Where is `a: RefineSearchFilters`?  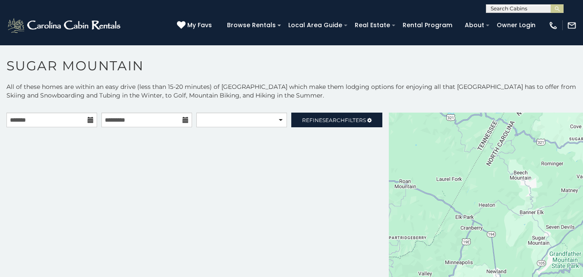
a: RefineSearchFilters is located at coordinates (336, 120).